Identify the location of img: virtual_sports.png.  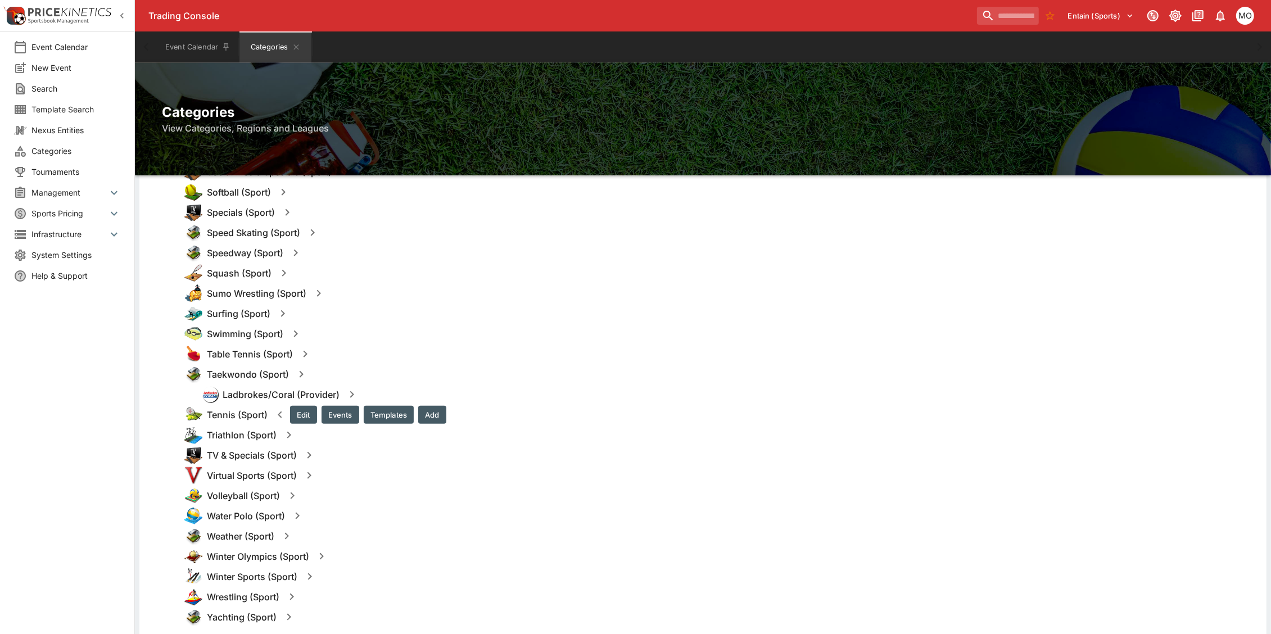
(193, 476).